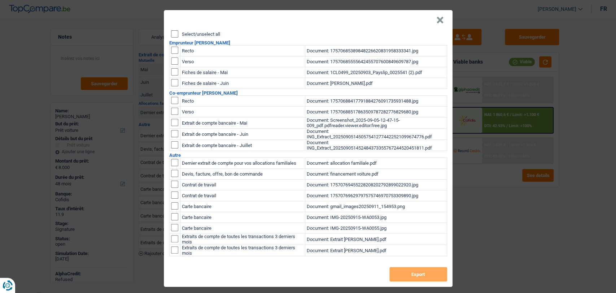 This screenshot has height=293, width=616. Describe the element at coordinates (376, 163) in the screenshot. I see `td: Document: allocation familiale.pdf` at that location.